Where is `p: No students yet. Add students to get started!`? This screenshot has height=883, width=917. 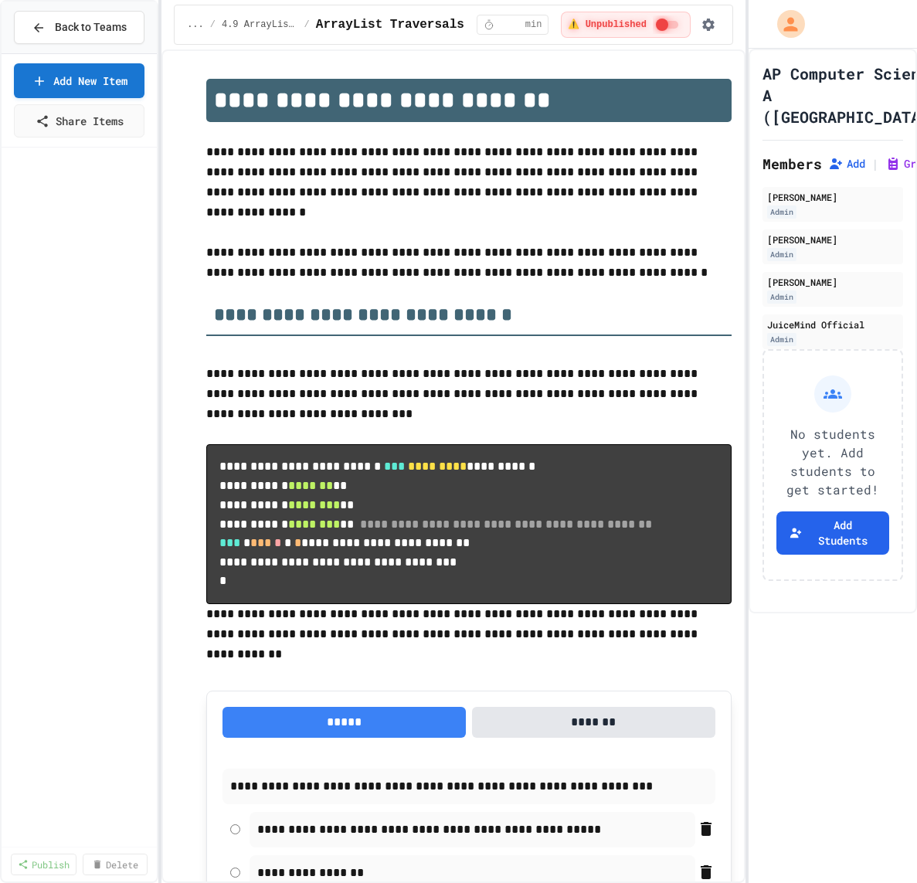 p: No students yet. Add students to get started! is located at coordinates (833, 462).